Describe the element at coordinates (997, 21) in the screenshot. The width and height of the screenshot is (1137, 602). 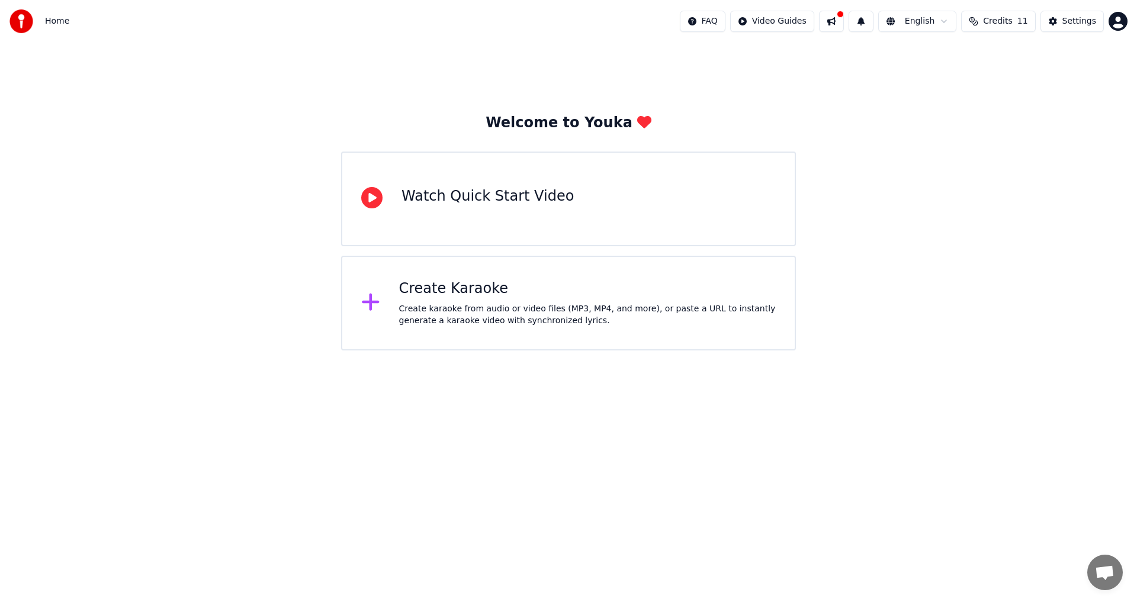
I see `span: Credits` at that location.